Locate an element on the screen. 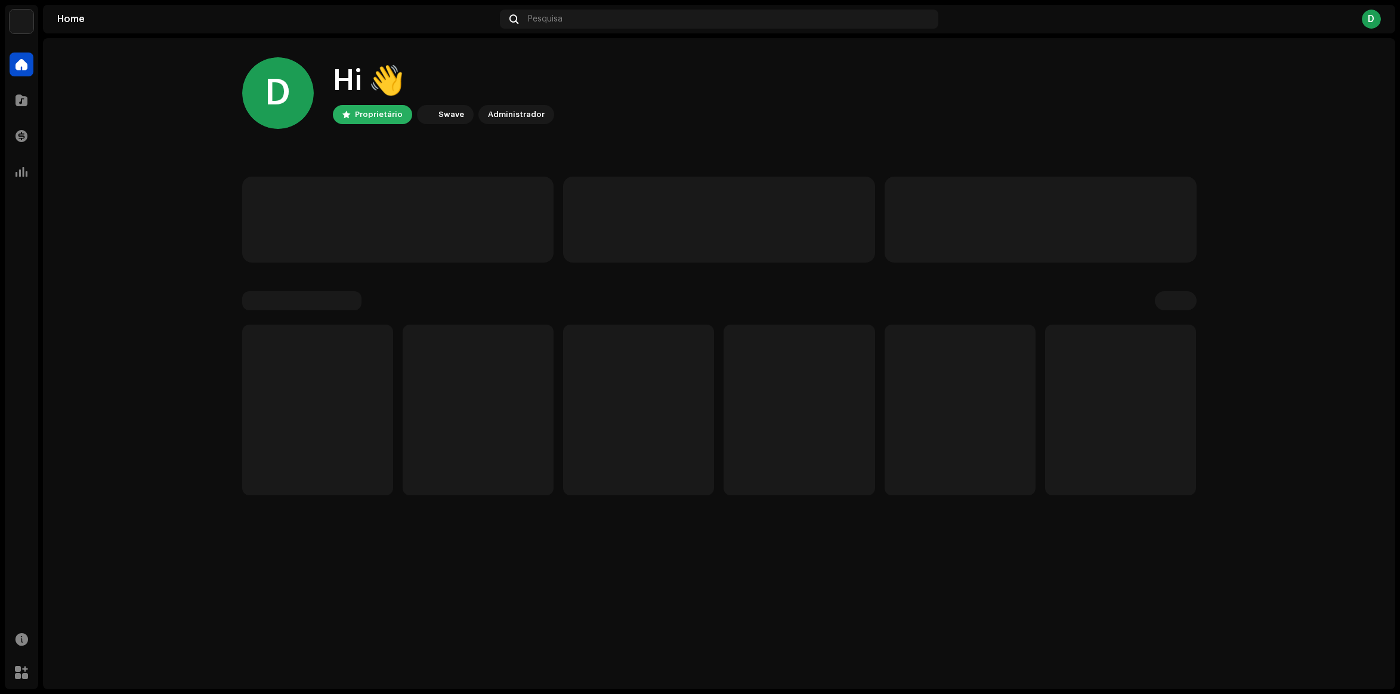 This screenshot has height=694, width=1400. div: Administrador is located at coordinates (516, 115).